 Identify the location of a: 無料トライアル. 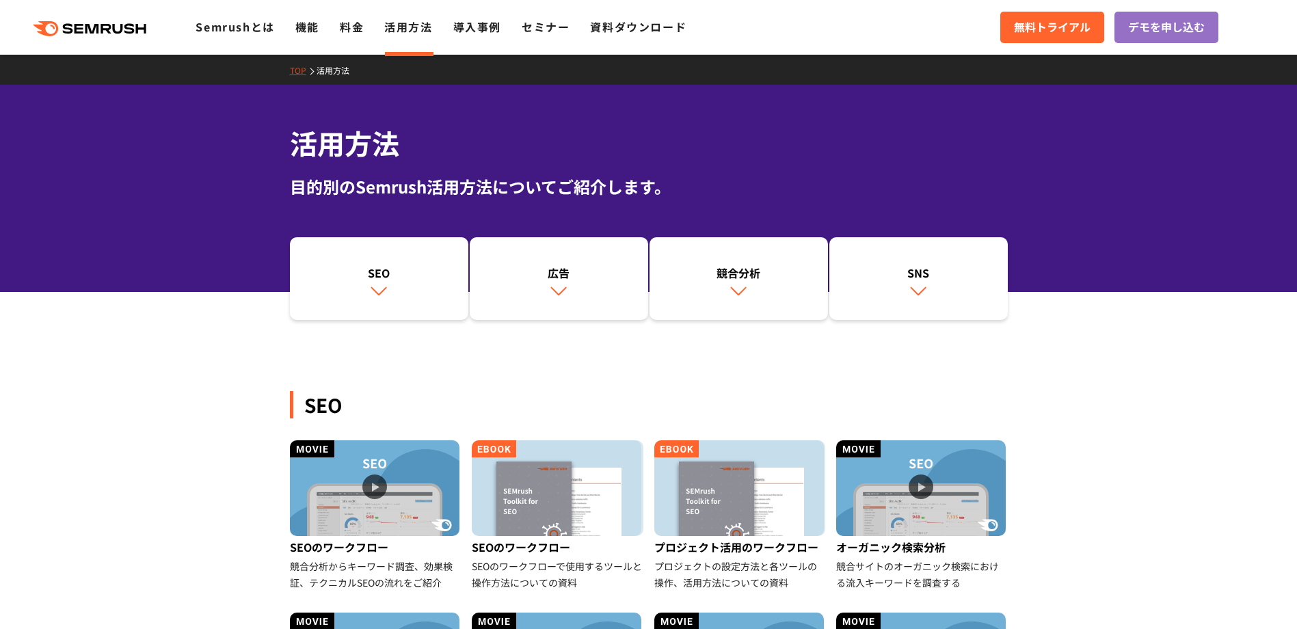
(1052, 27).